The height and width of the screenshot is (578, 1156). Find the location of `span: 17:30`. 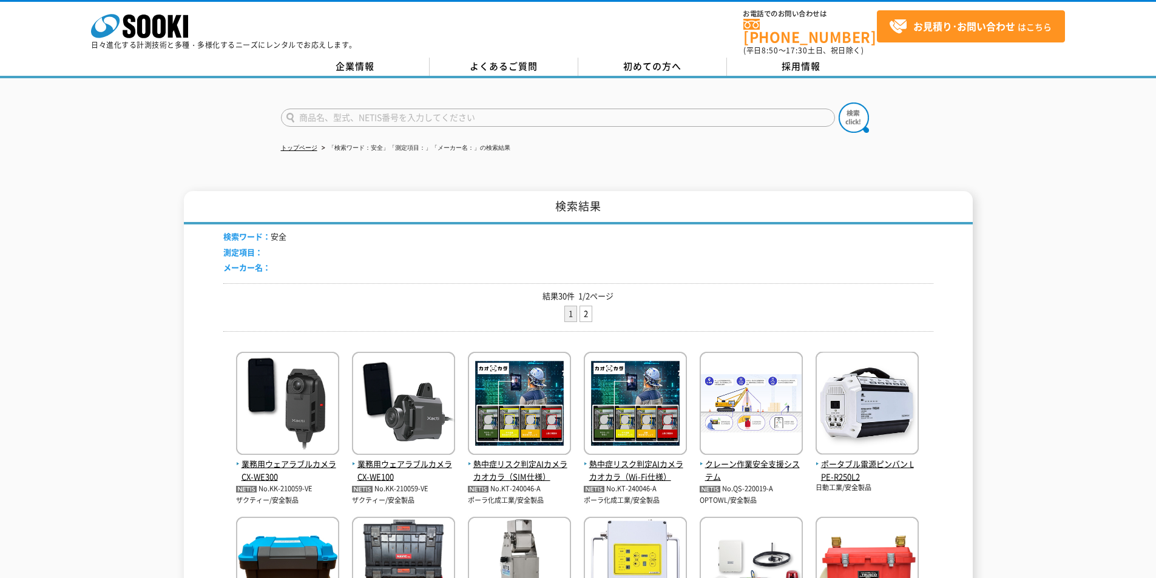

span: 17:30 is located at coordinates (797, 50).